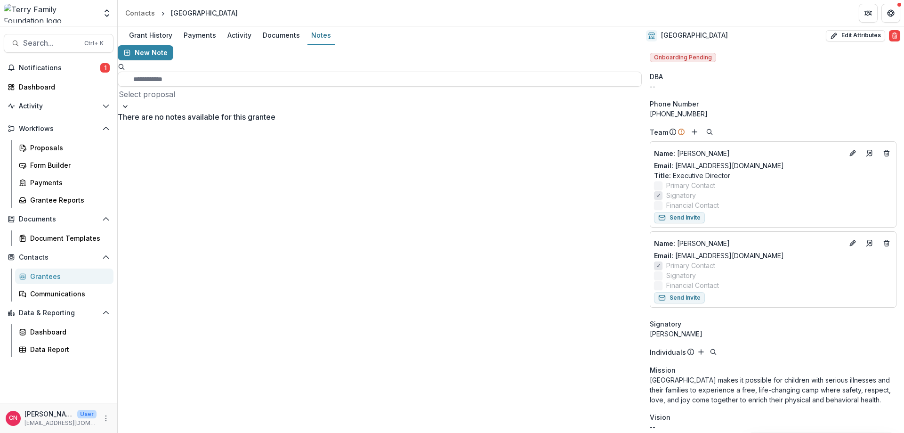  I want to click on div: Data Report, so click(68, 349).